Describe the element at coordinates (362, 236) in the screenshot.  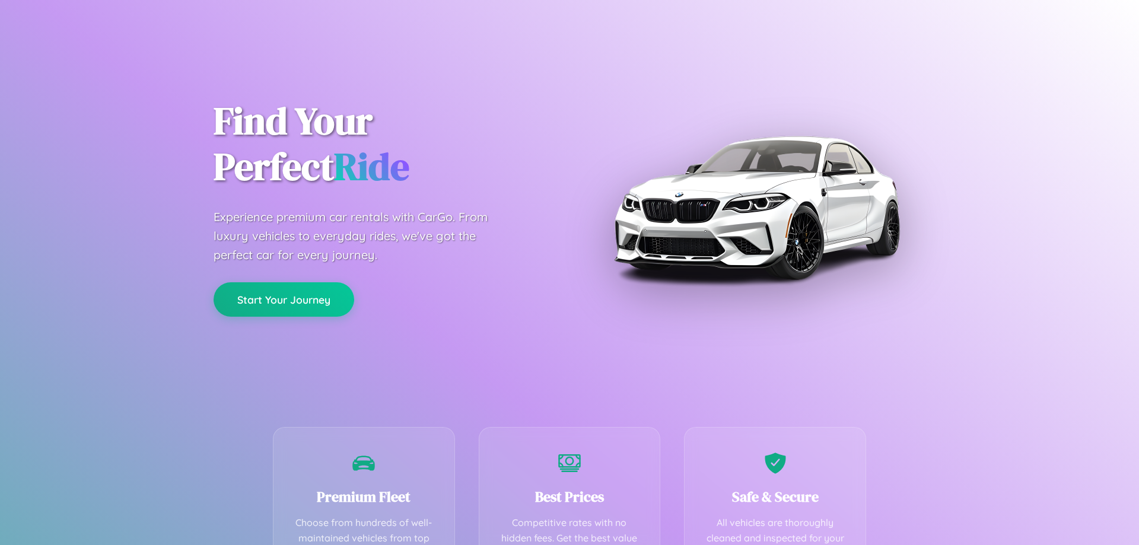
I see `p: Experience premium car rentals with CarGo. From luxury vehicles to everyday rides, we've got the ...` at that location.